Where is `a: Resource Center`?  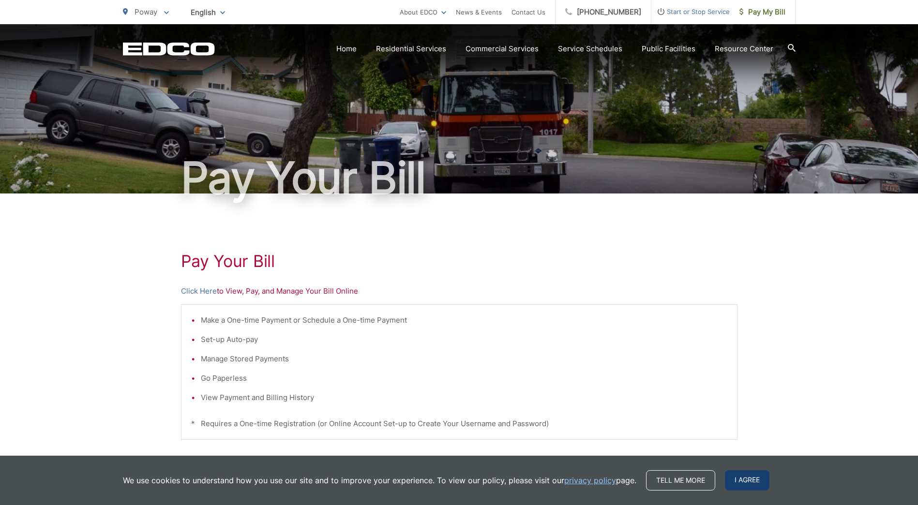
a: Resource Center is located at coordinates (744, 49).